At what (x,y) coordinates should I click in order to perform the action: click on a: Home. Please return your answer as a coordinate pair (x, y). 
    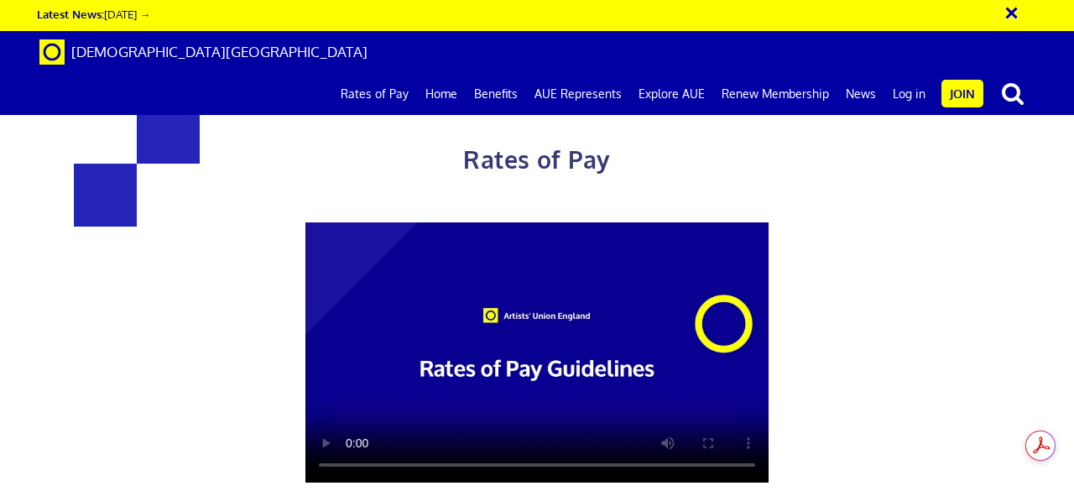
    Looking at the image, I should click on (441, 94).